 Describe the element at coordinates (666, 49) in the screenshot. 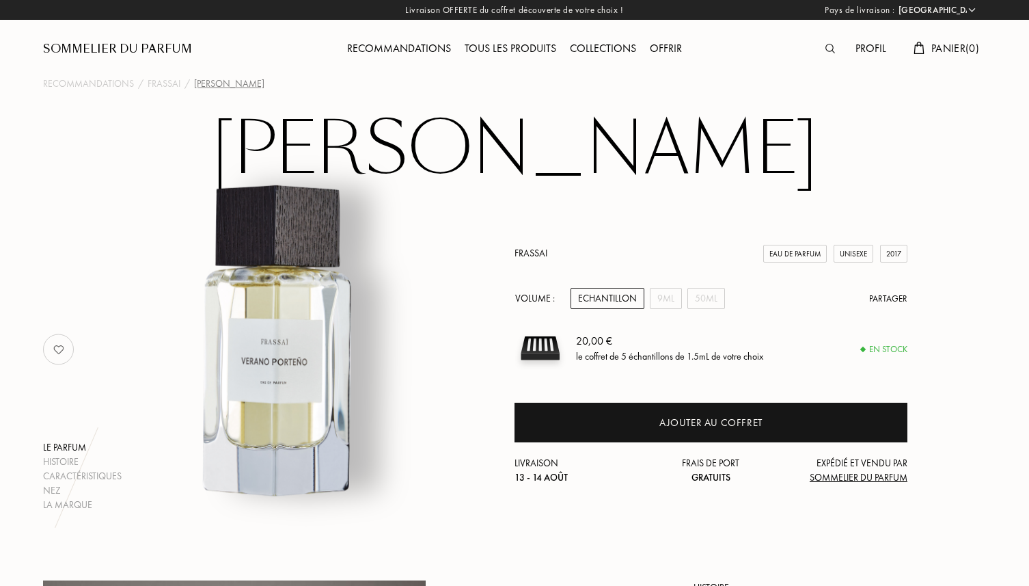

I see `div: Offrir` at that location.